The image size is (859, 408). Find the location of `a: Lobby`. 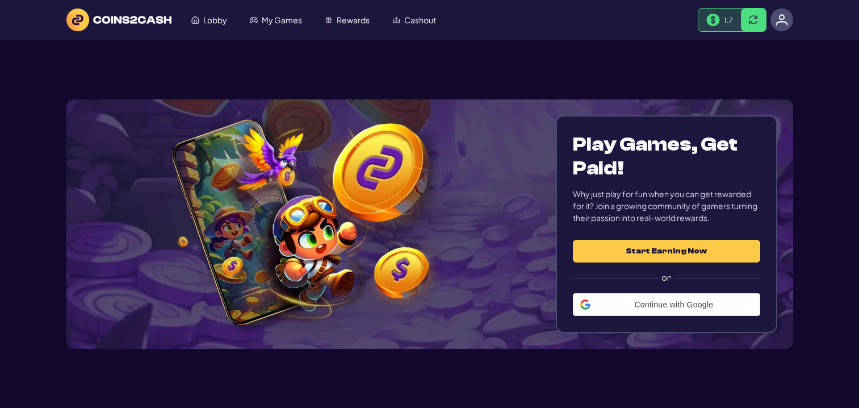

a: Lobby is located at coordinates (209, 20).